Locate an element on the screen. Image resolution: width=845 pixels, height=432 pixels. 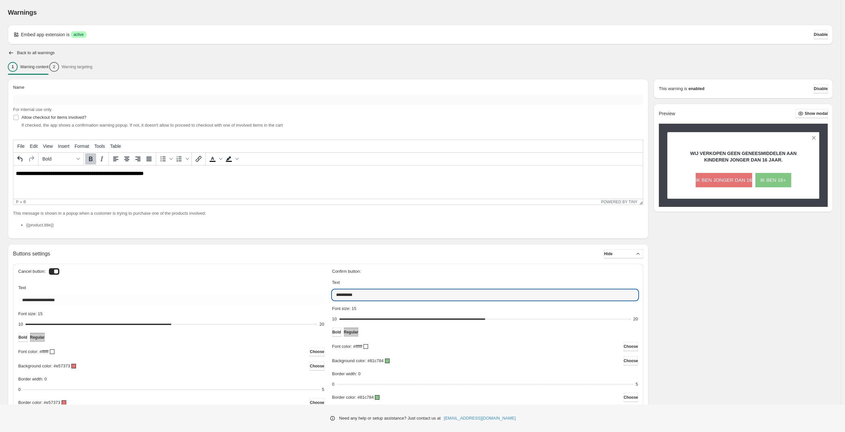
p: Background color: #81c784 is located at coordinates (358, 360).